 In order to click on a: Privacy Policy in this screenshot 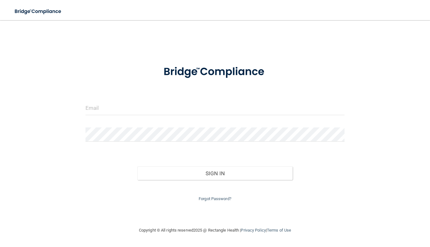, I will do `click(253, 230)`.